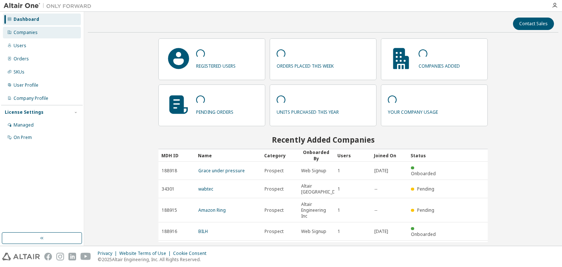 The height and width of the screenshot is (267, 562). What do you see at coordinates (192, 254) in the screenshot?
I see `div: Cookie Consent` at bounding box center [192, 254].